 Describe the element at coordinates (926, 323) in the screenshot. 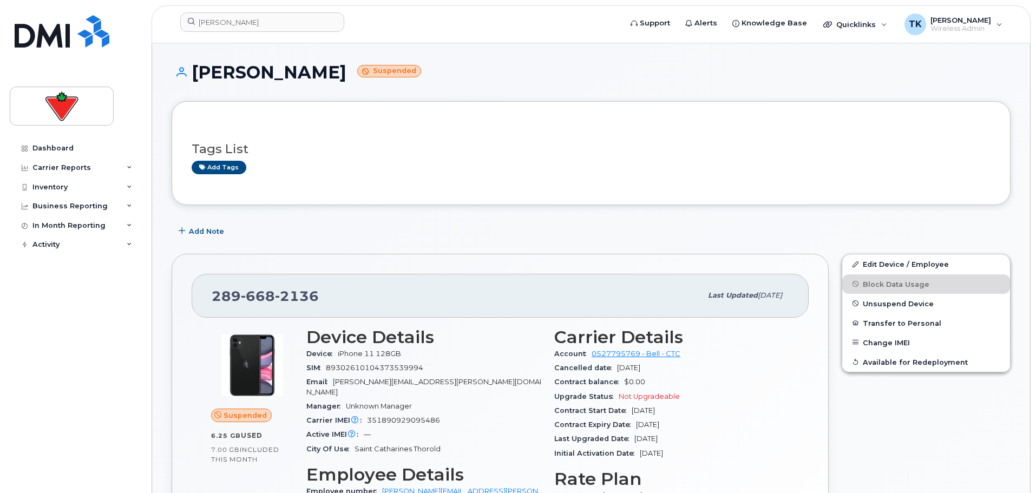

I see `button: Transfer to Personal` at that location.